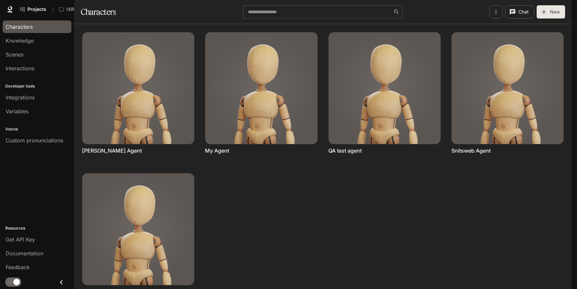  I want to click on img: Ivan Agent, so click(138, 88).